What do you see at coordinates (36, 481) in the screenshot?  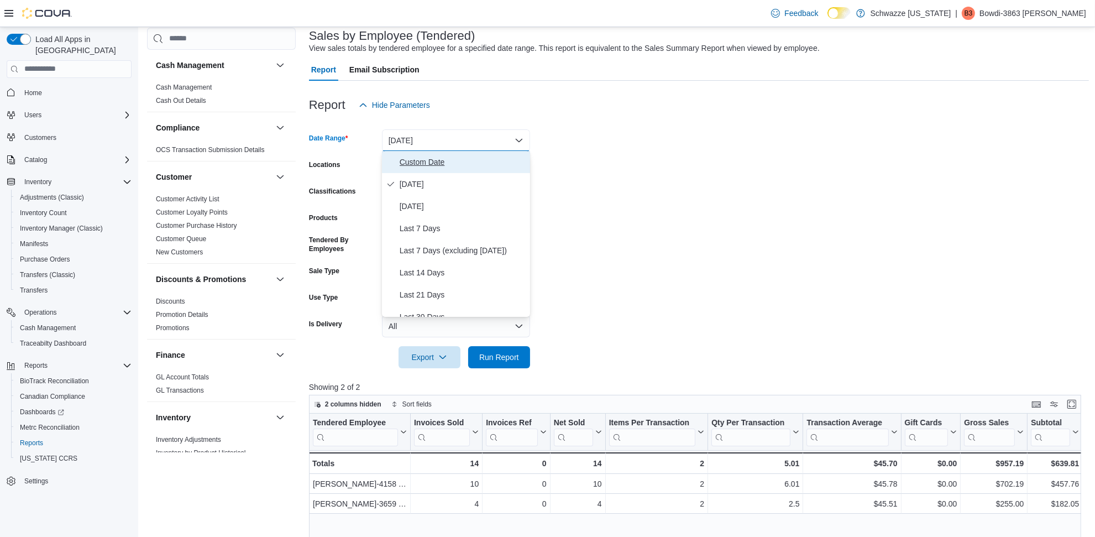 I see `span: Settings` at bounding box center [36, 481].